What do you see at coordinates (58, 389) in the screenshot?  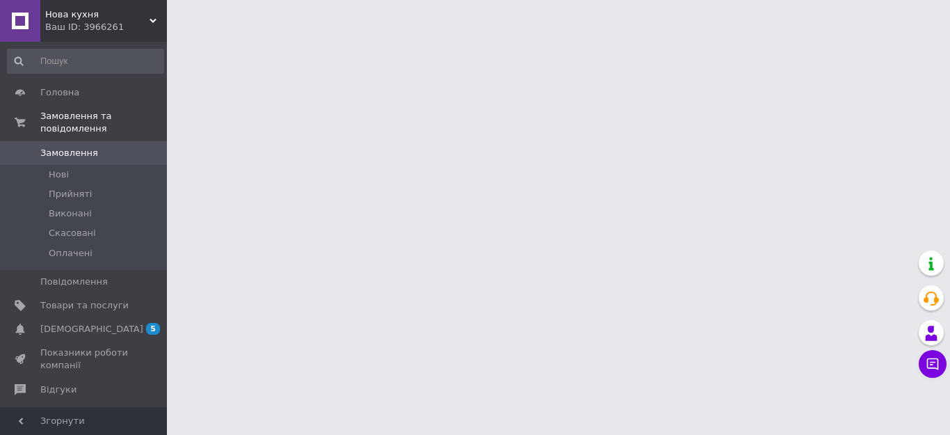 I see `span: Відгуки` at bounding box center [58, 389].